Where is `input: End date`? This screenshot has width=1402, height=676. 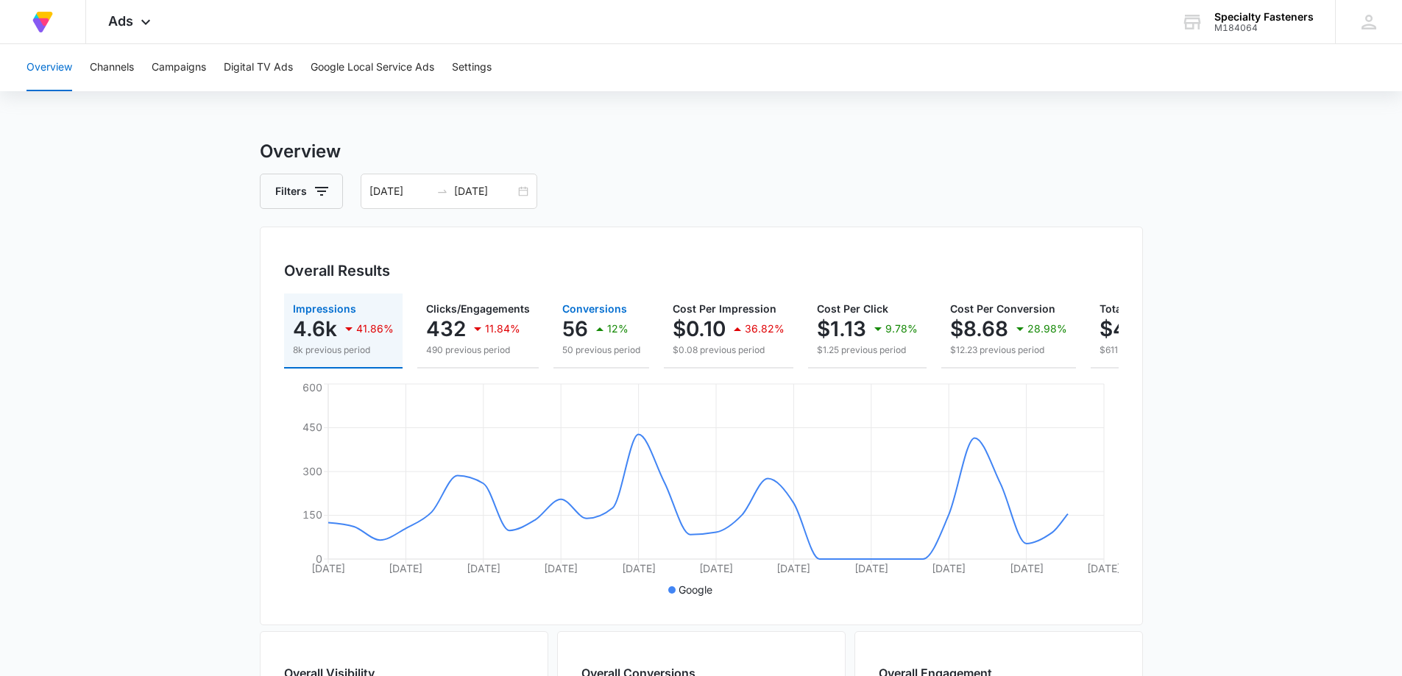
input: End date is located at coordinates (484, 191).